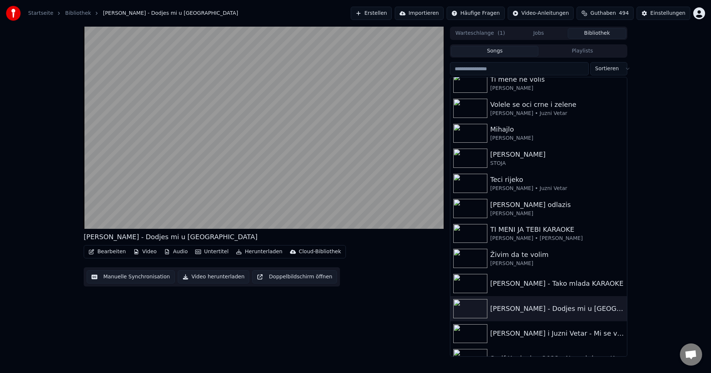 This screenshot has width=711, height=373. Describe the element at coordinates (107, 252) in the screenshot. I see `button: Bearbeiten` at that location.